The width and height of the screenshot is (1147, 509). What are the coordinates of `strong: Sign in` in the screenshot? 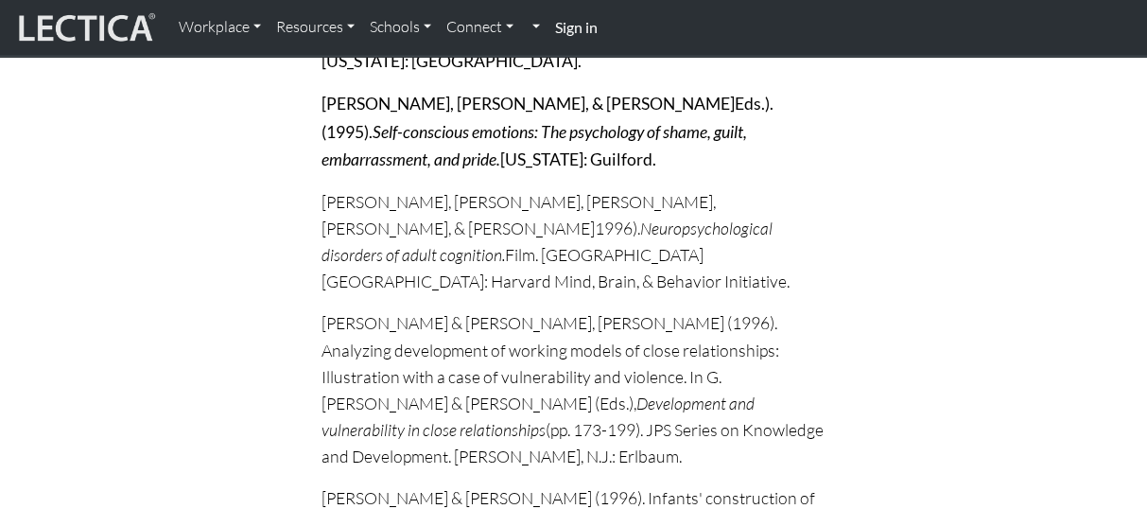 It's located at (576, 26).